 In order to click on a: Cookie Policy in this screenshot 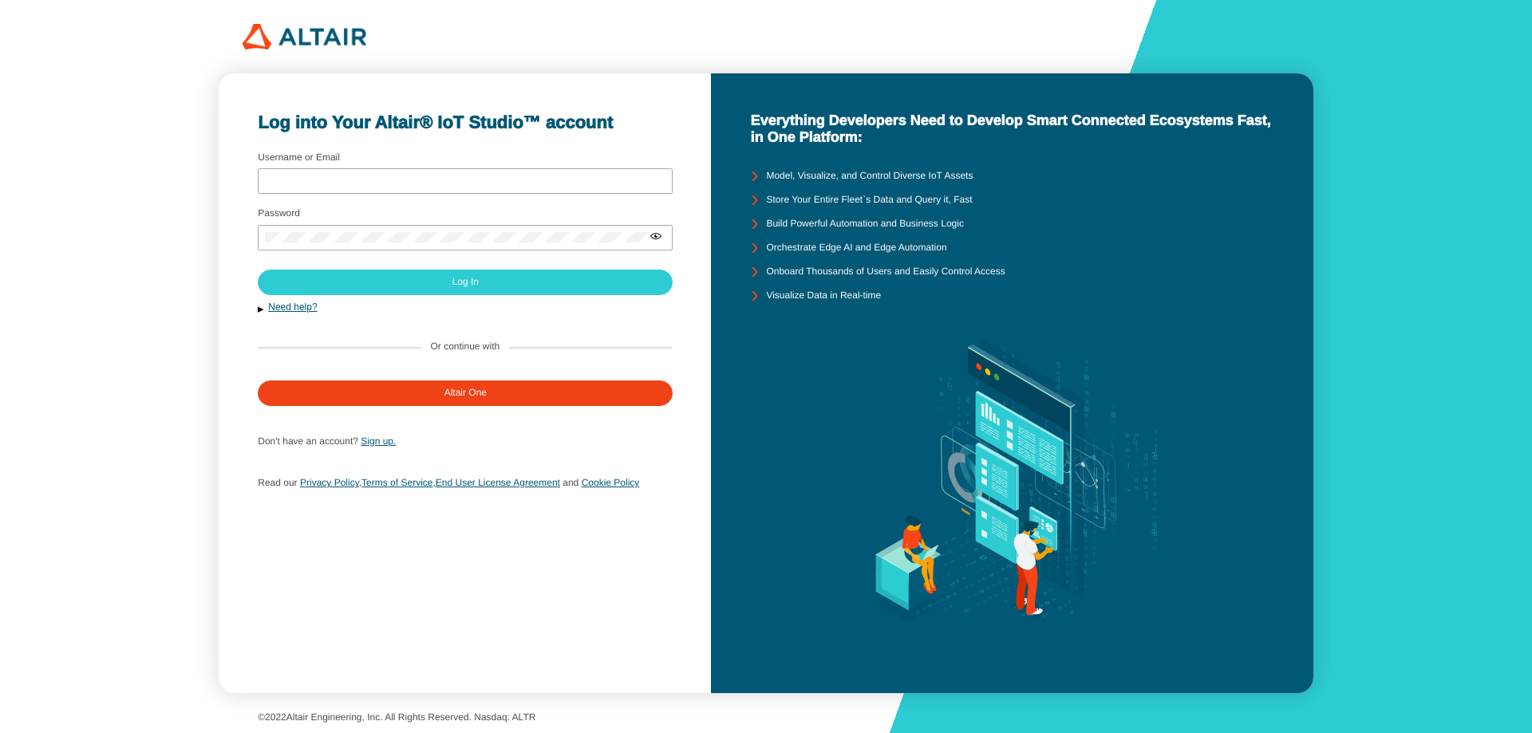, I will do `click(611, 483)`.